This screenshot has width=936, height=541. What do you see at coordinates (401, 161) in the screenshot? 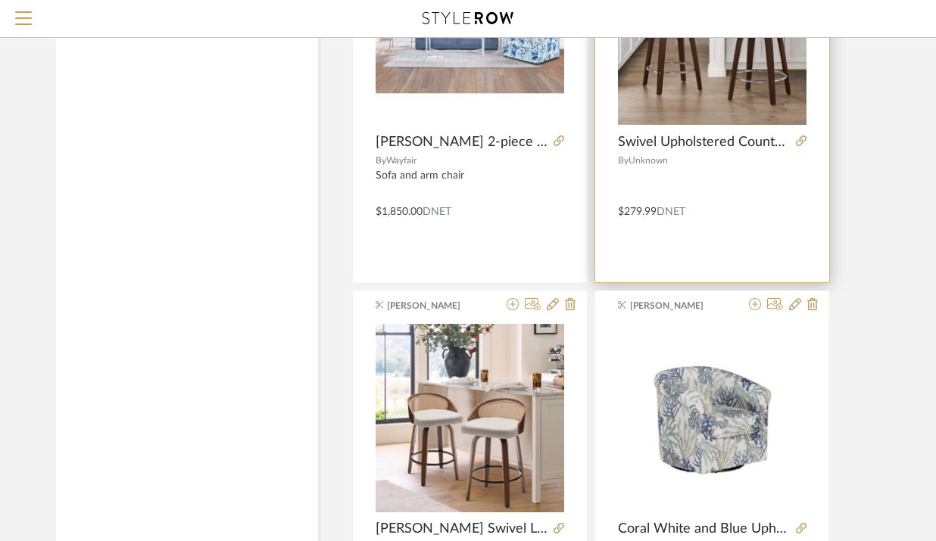
I see `span: Wayfair` at bounding box center [401, 161].